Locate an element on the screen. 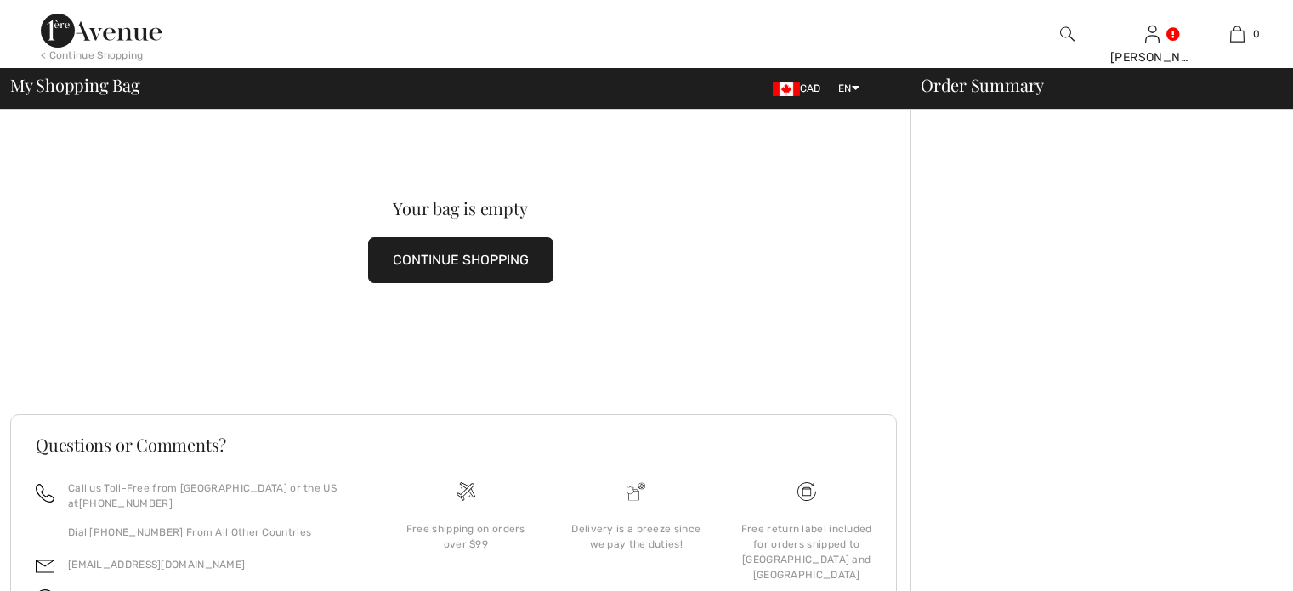 This screenshot has height=591, width=1293. img: Canadian Dollar is located at coordinates (786, 89).